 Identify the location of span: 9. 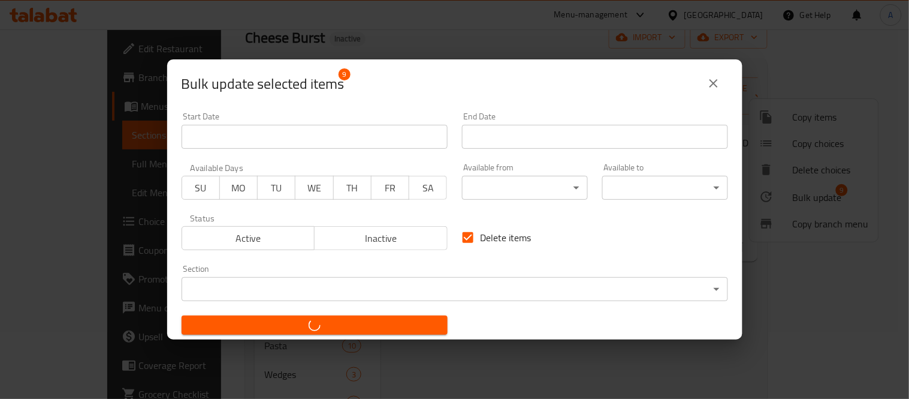
(345, 74).